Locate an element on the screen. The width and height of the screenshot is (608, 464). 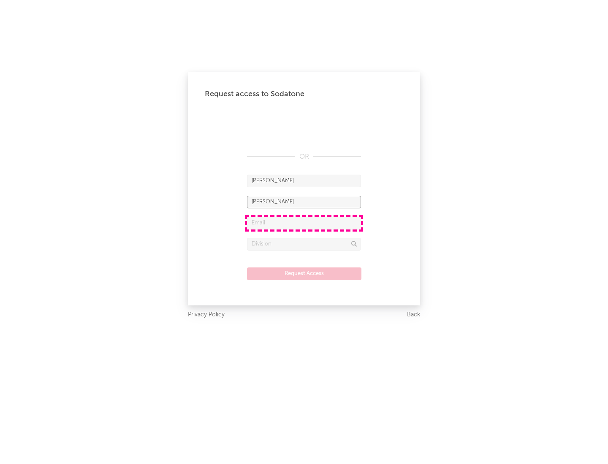
input: First Name is located at coordinates (304, 181).